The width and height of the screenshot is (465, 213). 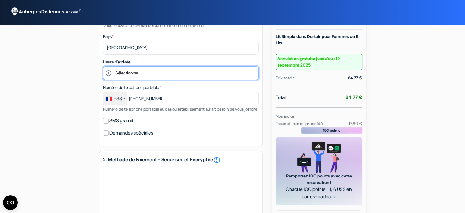 I want to click on img: AubergesDeJeunesse.com, so click(x=46, y=12).